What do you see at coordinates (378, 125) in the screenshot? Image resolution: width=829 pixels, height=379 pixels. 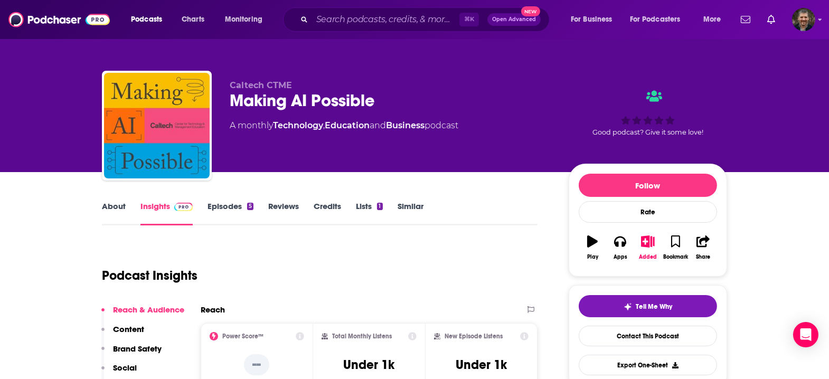 I see `span: and` at bounding box center [378, 125].